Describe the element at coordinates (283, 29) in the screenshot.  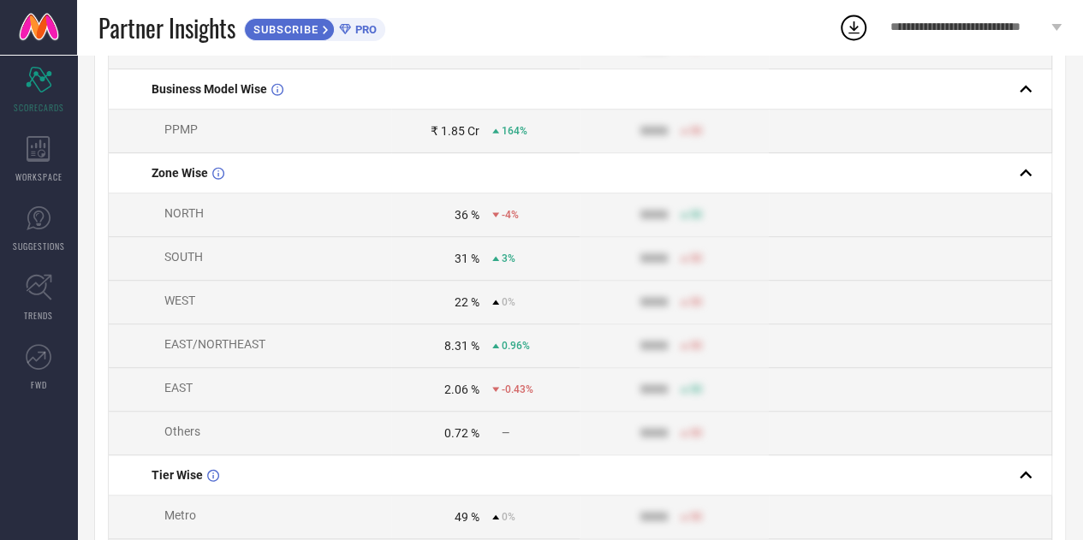
I see `span: SUBSCRIBE` at that location.